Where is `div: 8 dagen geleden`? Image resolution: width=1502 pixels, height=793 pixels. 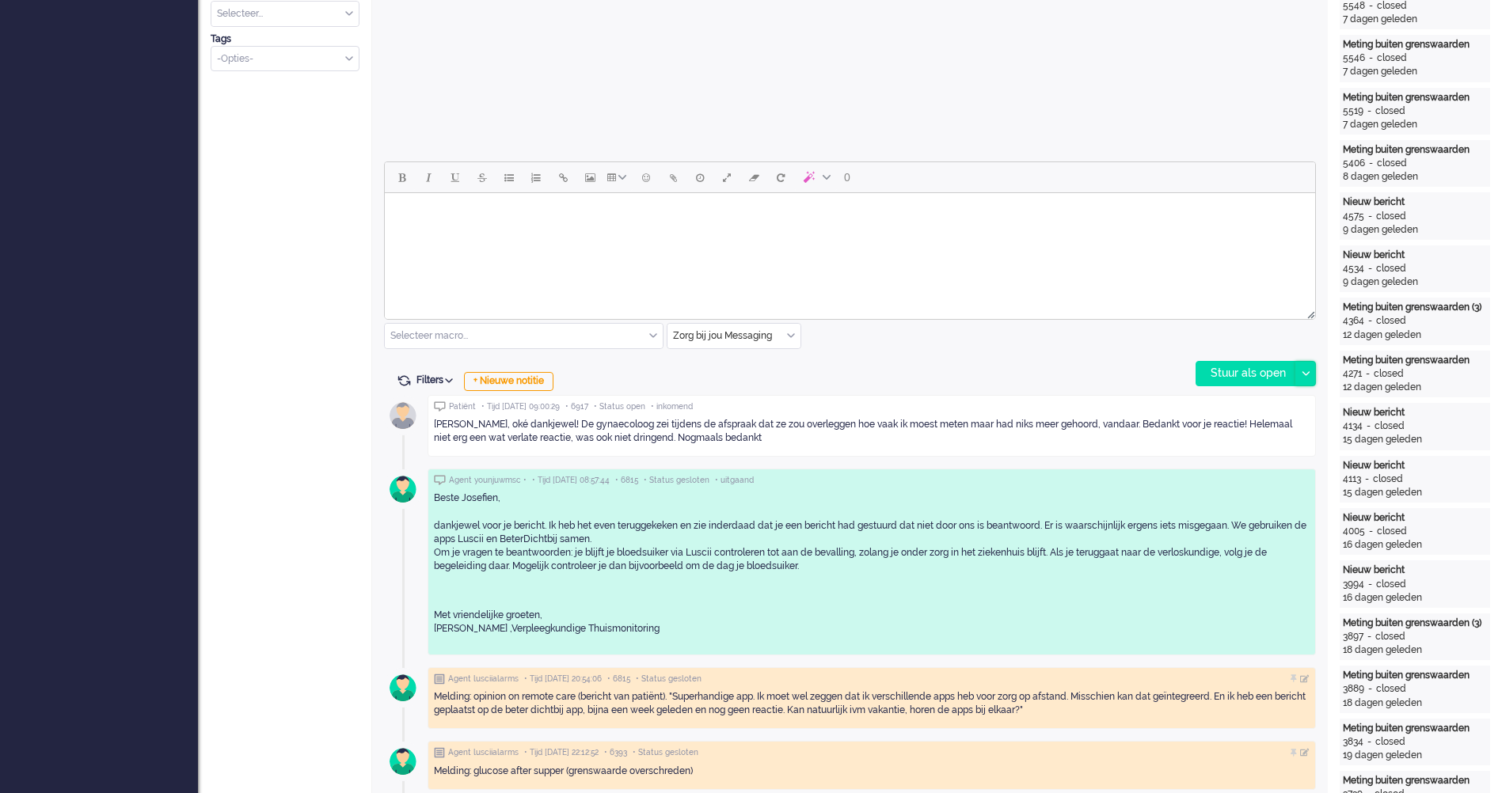
div: 8 dagen geleden is located at coordinates (1415, 177).